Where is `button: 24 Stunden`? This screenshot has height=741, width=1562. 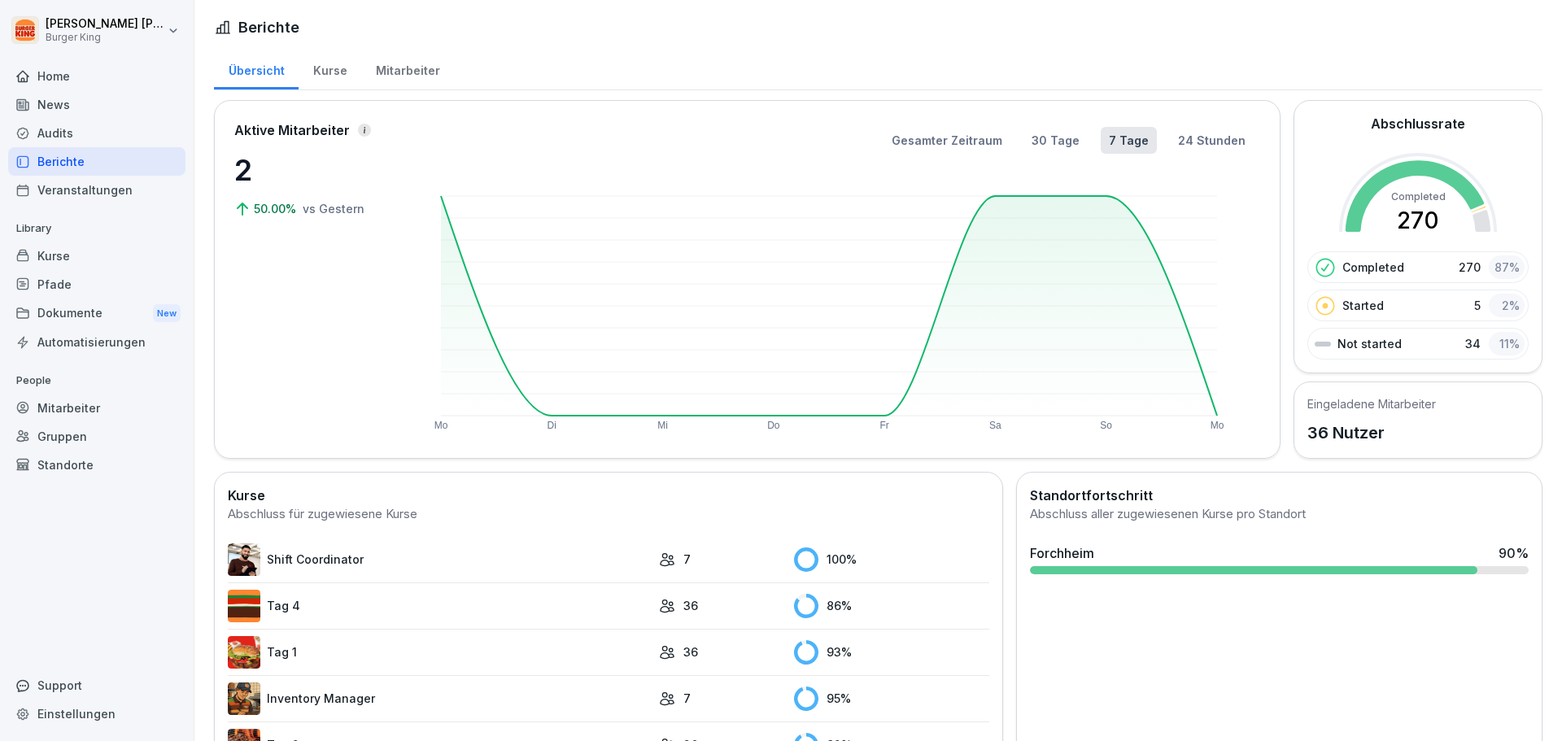 button: 24 Stunden is located at coordinates (1211, 140).